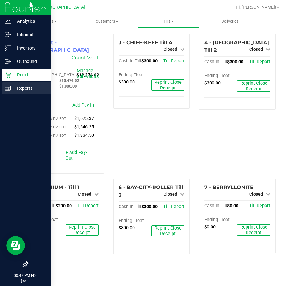 Image resolution: width=288 pixels, height=286 pixels. Describe the element at coordinates (30, 21) in the screenshot. I see `p: Analytics` at that location.